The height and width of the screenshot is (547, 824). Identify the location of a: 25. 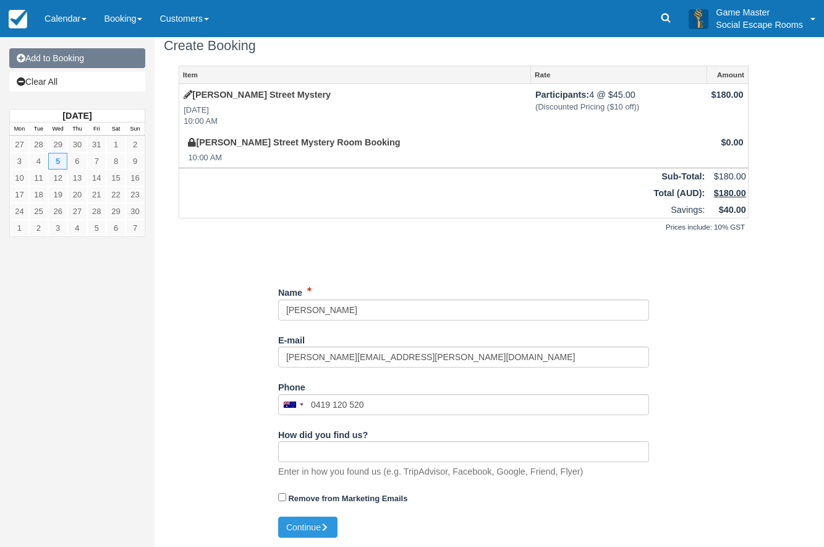
(38, 211).